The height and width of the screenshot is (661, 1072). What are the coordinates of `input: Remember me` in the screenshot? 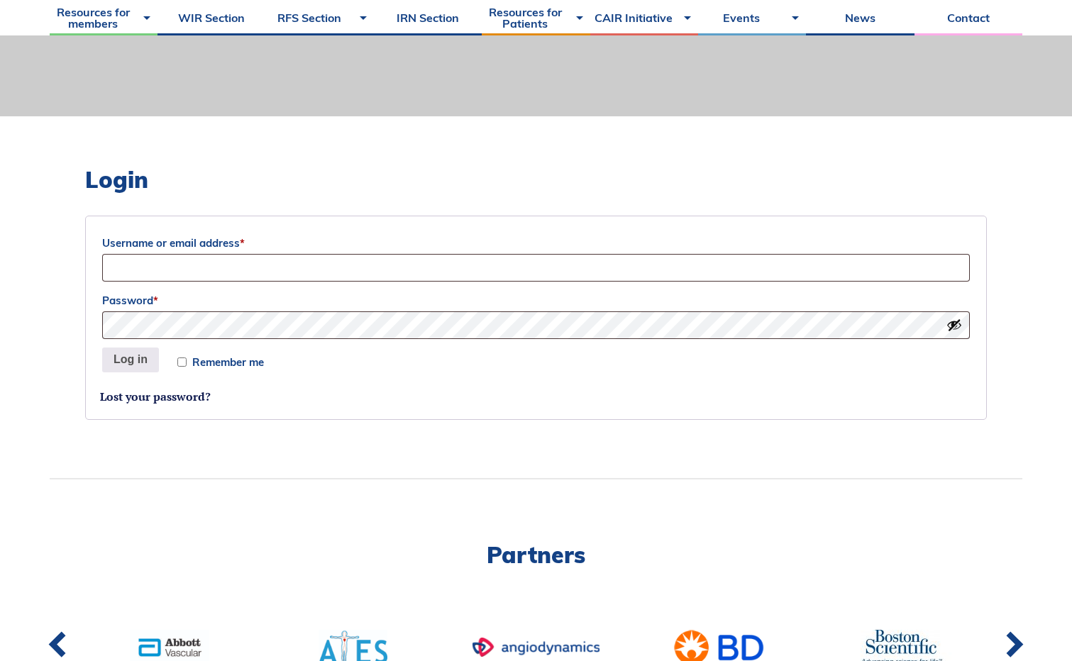 It's located at (182, 362).